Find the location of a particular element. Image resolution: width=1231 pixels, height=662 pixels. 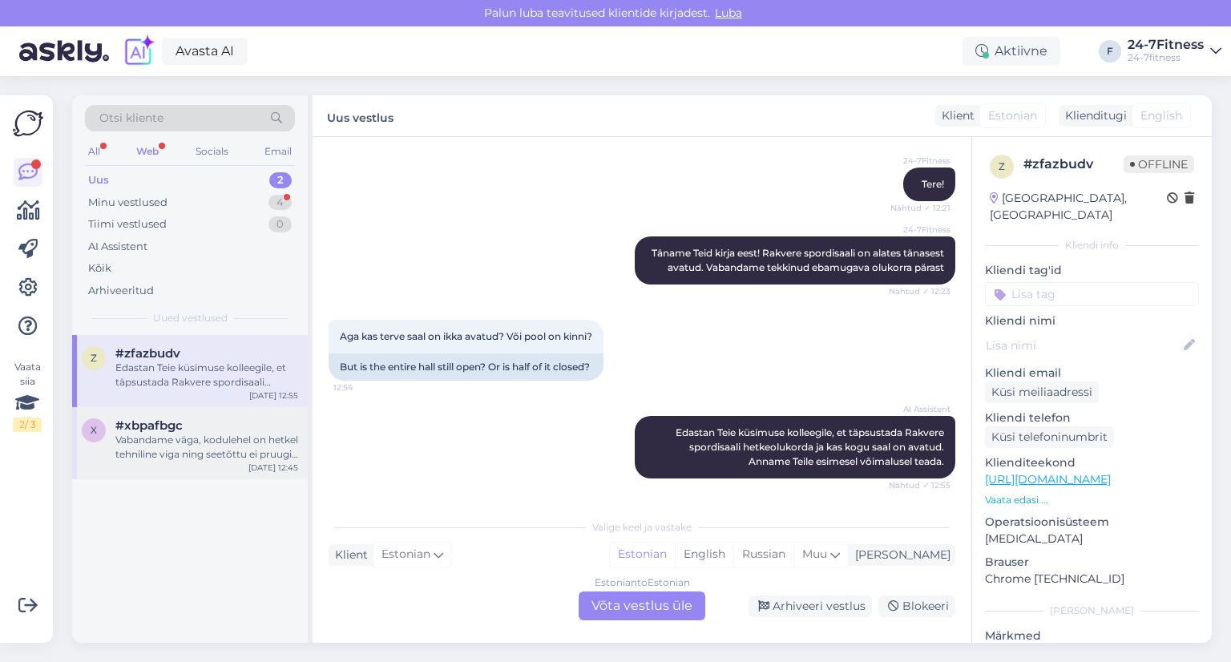

div: English is located at coordinates (704, 555).